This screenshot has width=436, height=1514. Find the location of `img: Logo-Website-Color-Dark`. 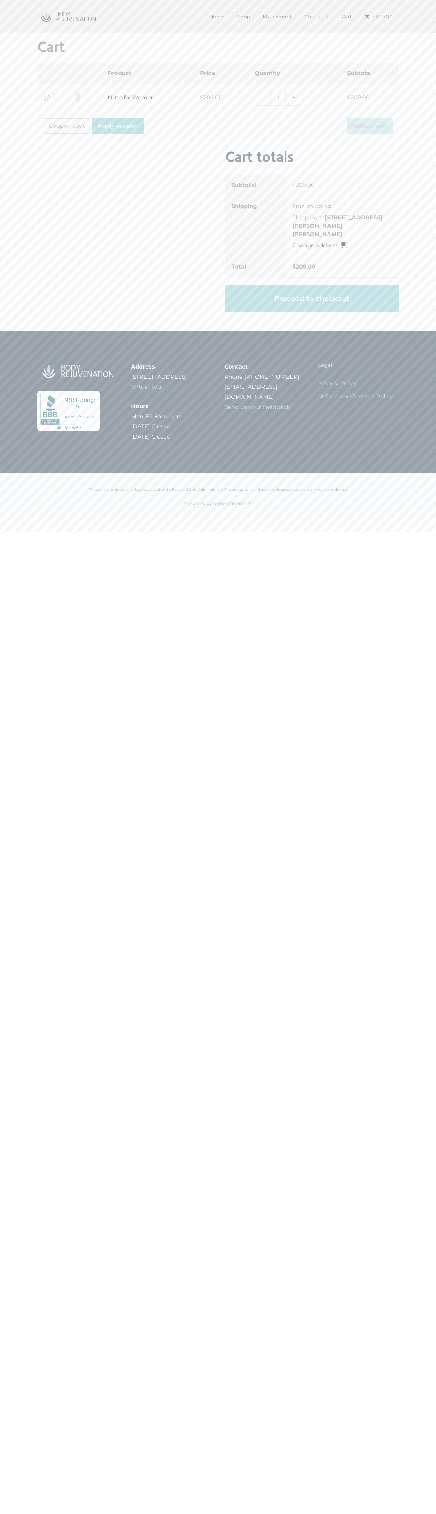

img: Logo-Website-Color-Dark is located at coordinates (78, 371).